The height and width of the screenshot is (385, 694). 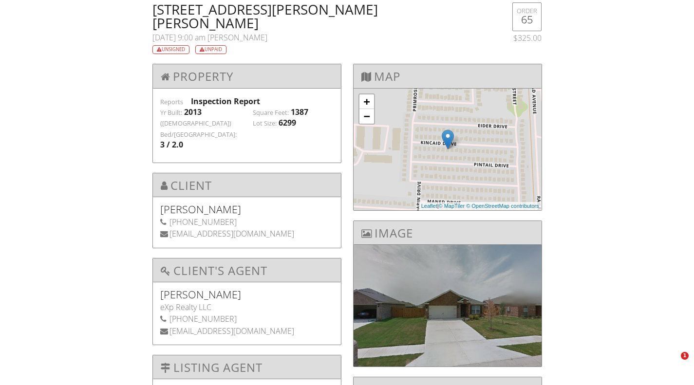 I want to click on div: Unsigned, so click(x=171, y=50).